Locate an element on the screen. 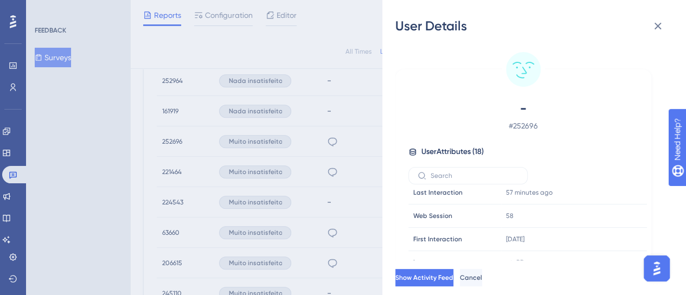 Image resolution: width=686 pixels, height=295 pixels. span: # 252696 is located at coordinates (523, 126).